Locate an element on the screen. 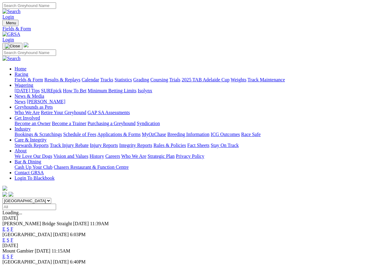 The image size is (388, 265). a: How To Bet is located at coordinates (75, 90).